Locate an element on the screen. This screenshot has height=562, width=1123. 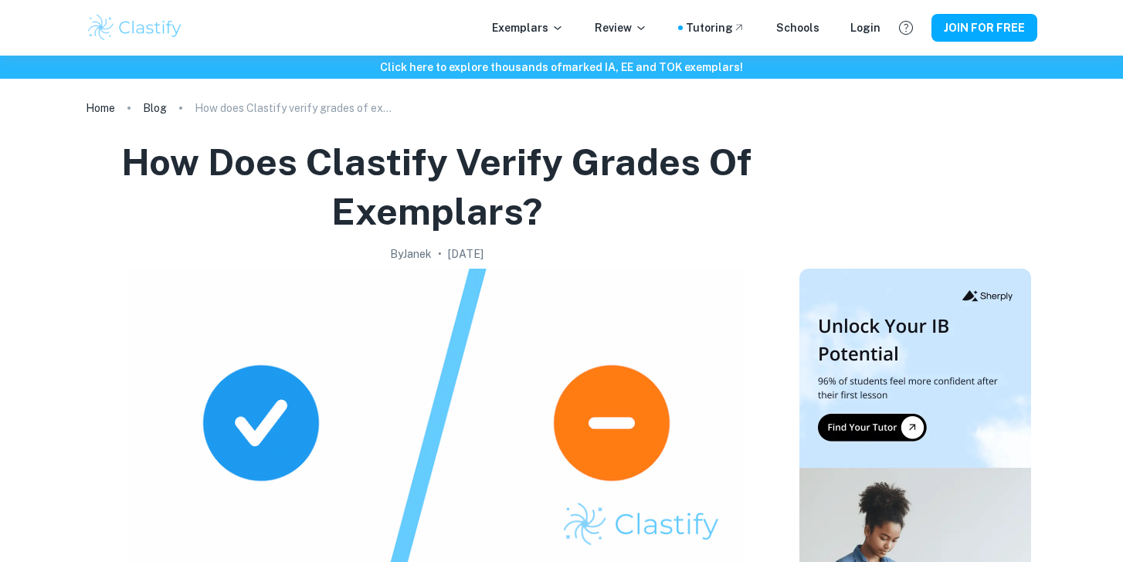
p: Exemplars is located at coordinates (527, 28).